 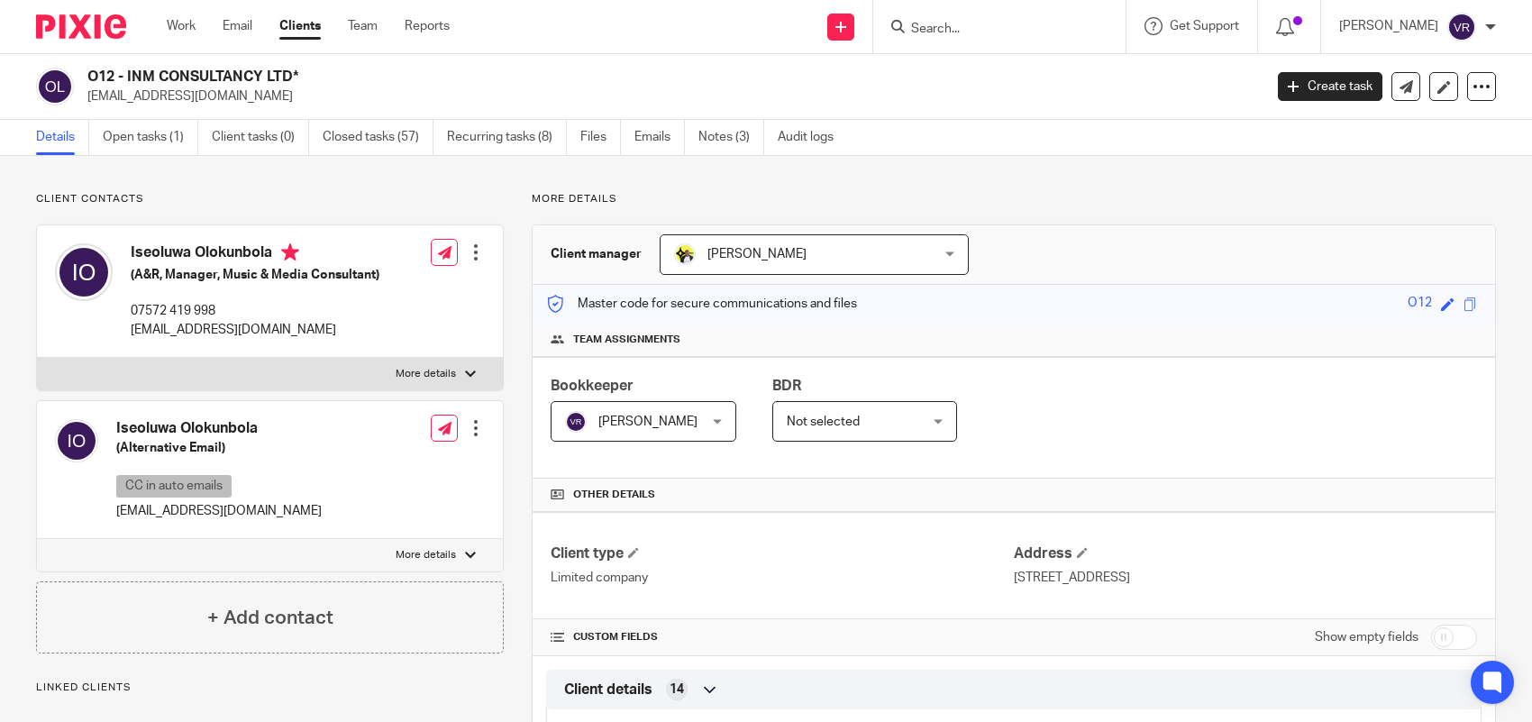 What do you see at coordinates (255, 275) in the screenshot?
I see `h5: (A&R, Manager, Music & Media Consultant)` at bounding box center [255, 275].